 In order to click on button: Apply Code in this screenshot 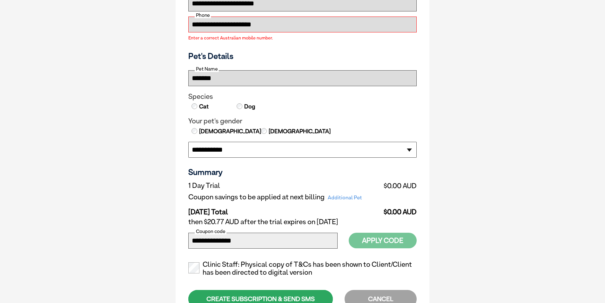, I will do `click(383, 240)`.